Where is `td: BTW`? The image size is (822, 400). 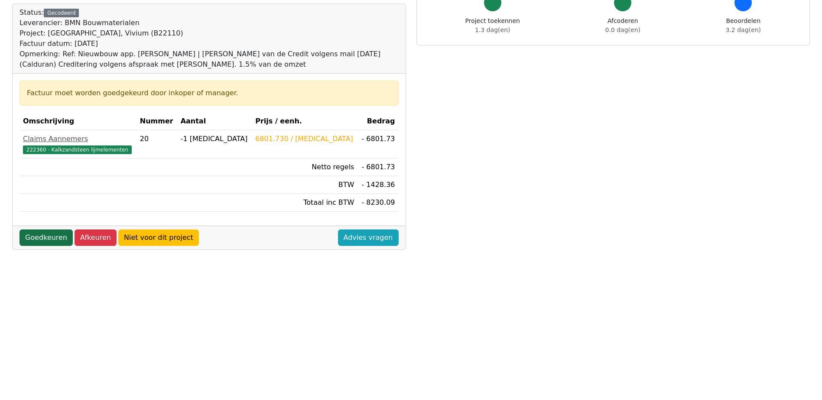
td: BTW is located at coordinates (305, 185).